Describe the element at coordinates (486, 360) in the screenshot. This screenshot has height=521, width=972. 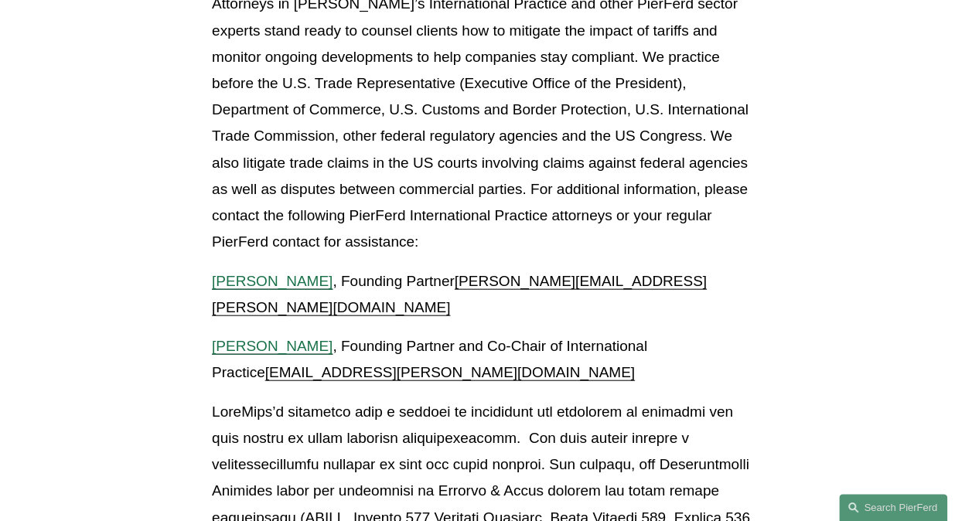
I see `p: , Founding Partner and Co-Chair of International Practice` at that location.